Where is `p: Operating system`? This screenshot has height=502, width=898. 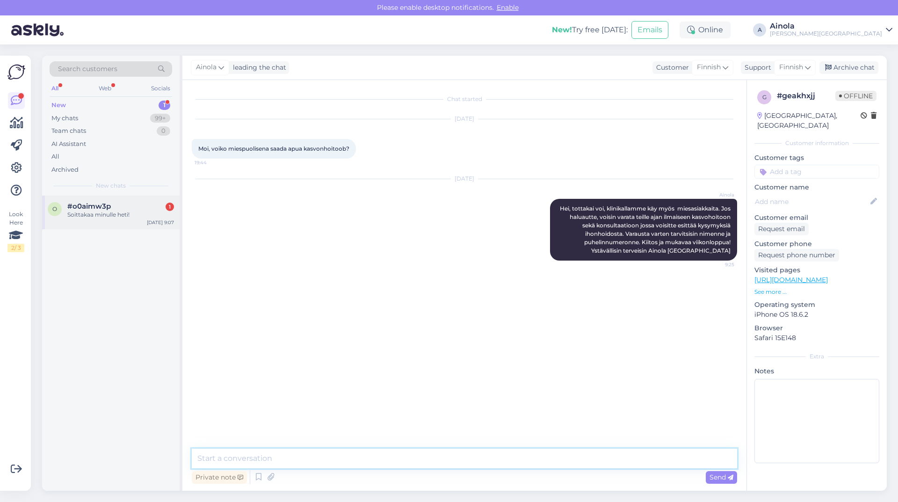 p: Operating system is located at coordinates (817, 305).